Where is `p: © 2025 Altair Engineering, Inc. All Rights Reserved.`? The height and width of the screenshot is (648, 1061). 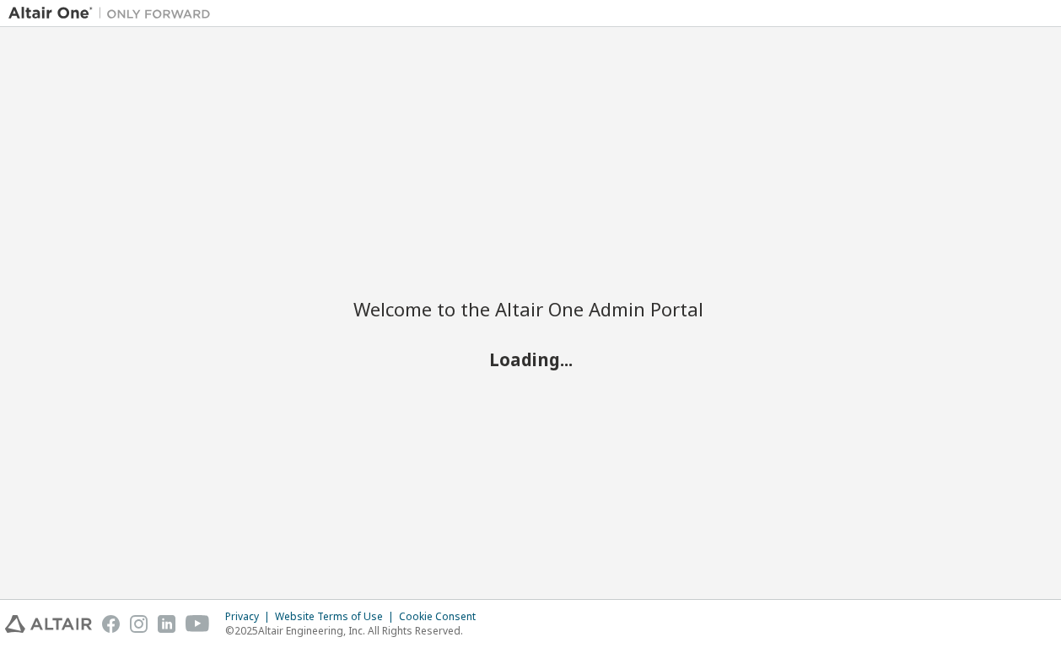 p: © 2025 Altair Engineering, Inc. All Rights Reserved. is located at coordinates (355, 630).